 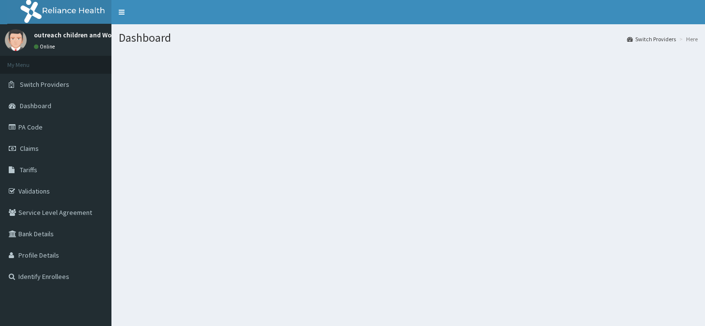 I want to click on a: Online, so click(x=46, y=47).